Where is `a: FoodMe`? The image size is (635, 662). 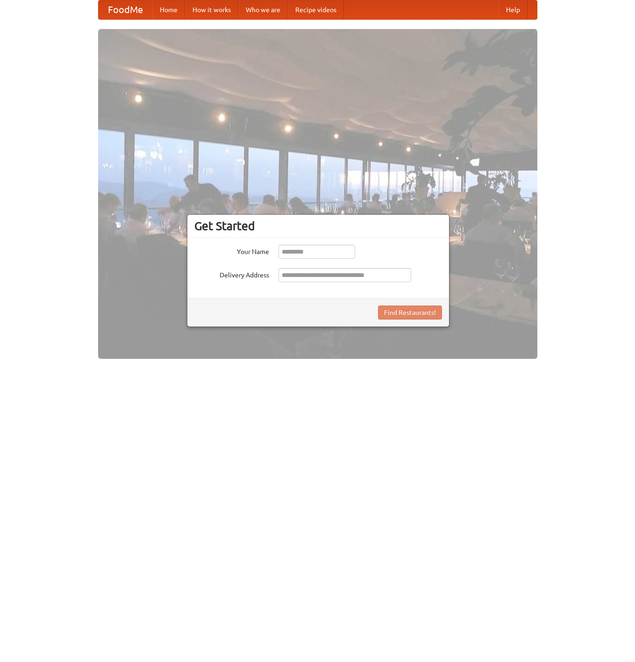
a: FoodMe is located at coordinates (125, 10).